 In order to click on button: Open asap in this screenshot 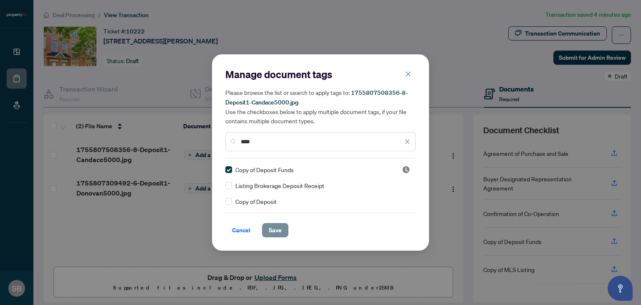, I will do `click(620, 288)`.